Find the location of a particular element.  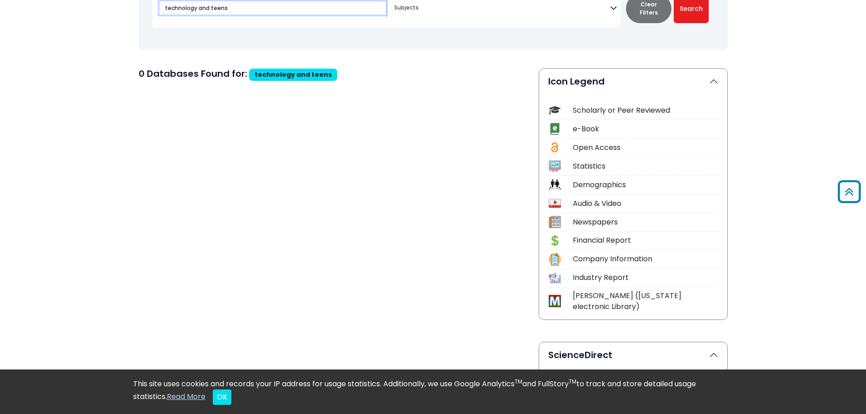

button: Icon Legend is located at coordinates (633, 81).